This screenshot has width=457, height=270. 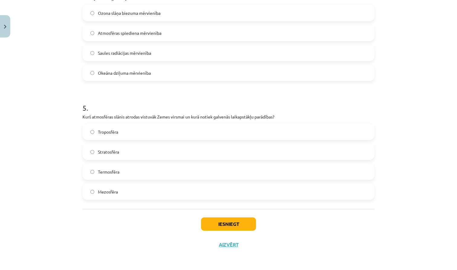 I want to click on h1: 5 ., so click(x=229, y=103).